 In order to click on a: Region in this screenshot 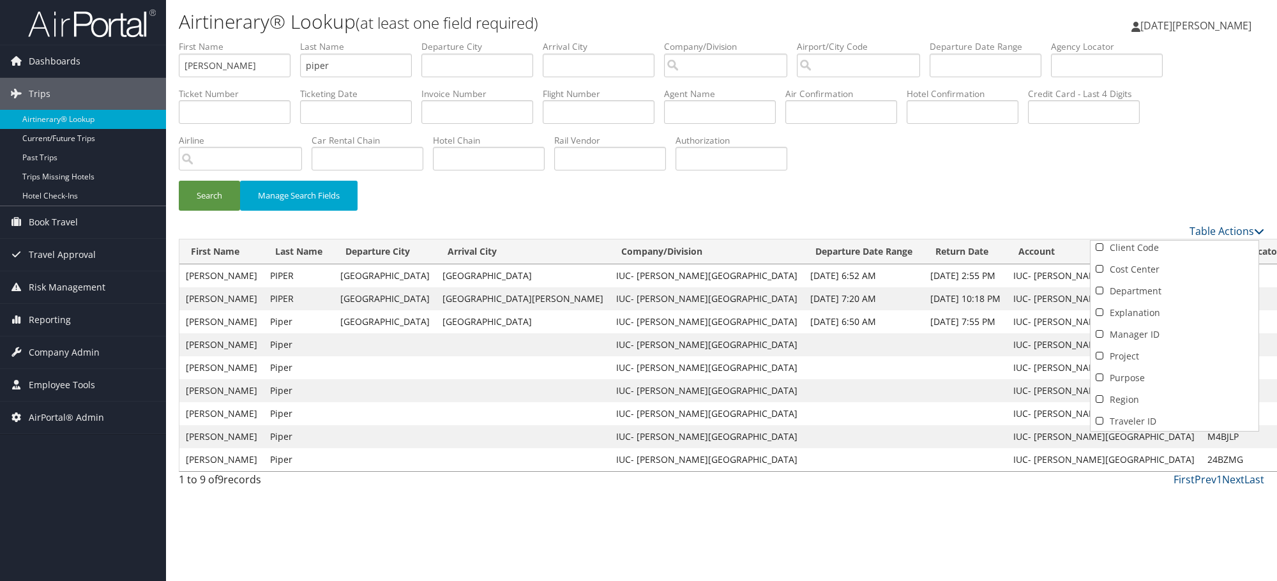, I will do `click(1174, 400)`.